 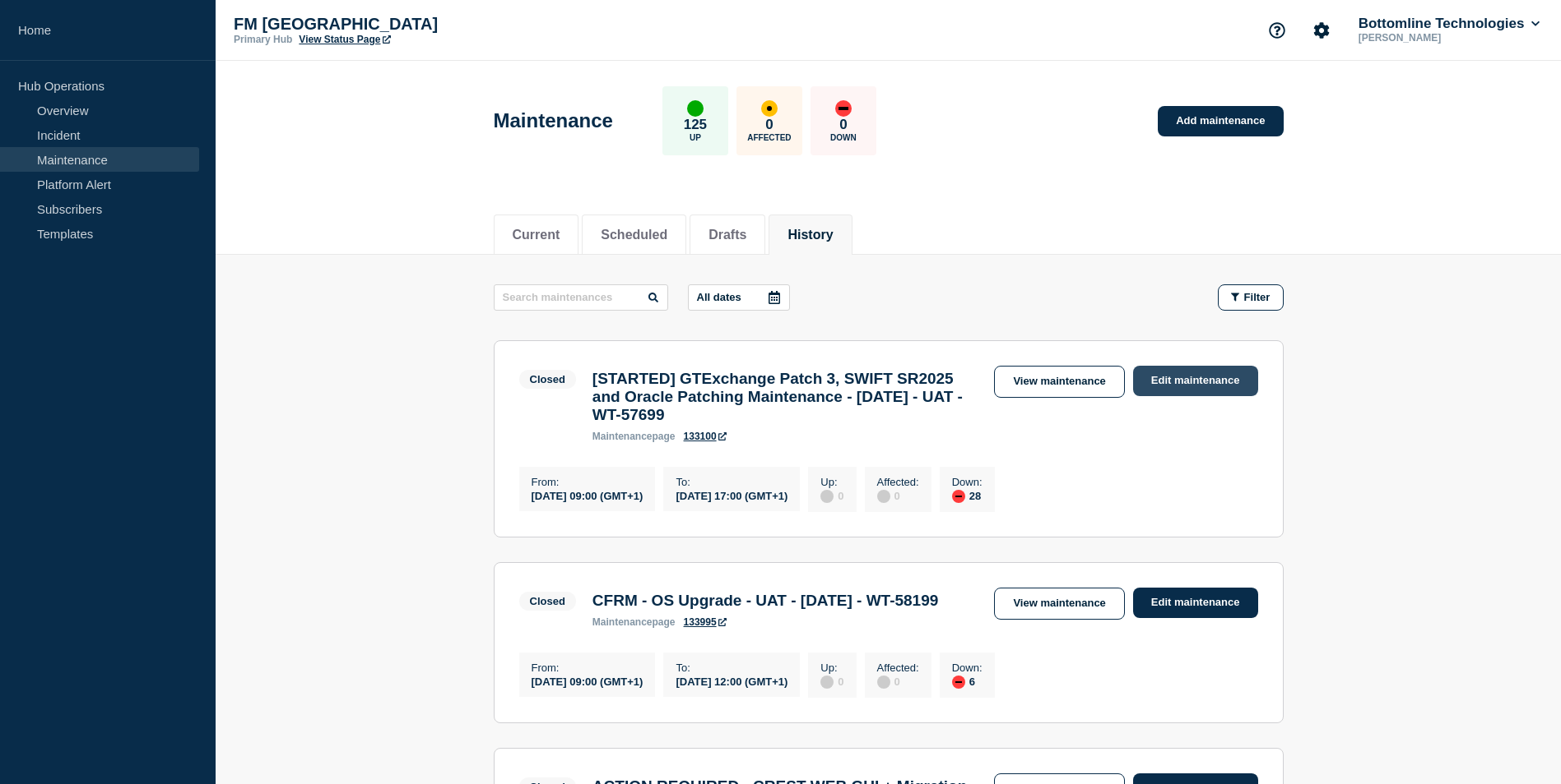 I want to click on button: Scheduled, so click(x=634, y=235).